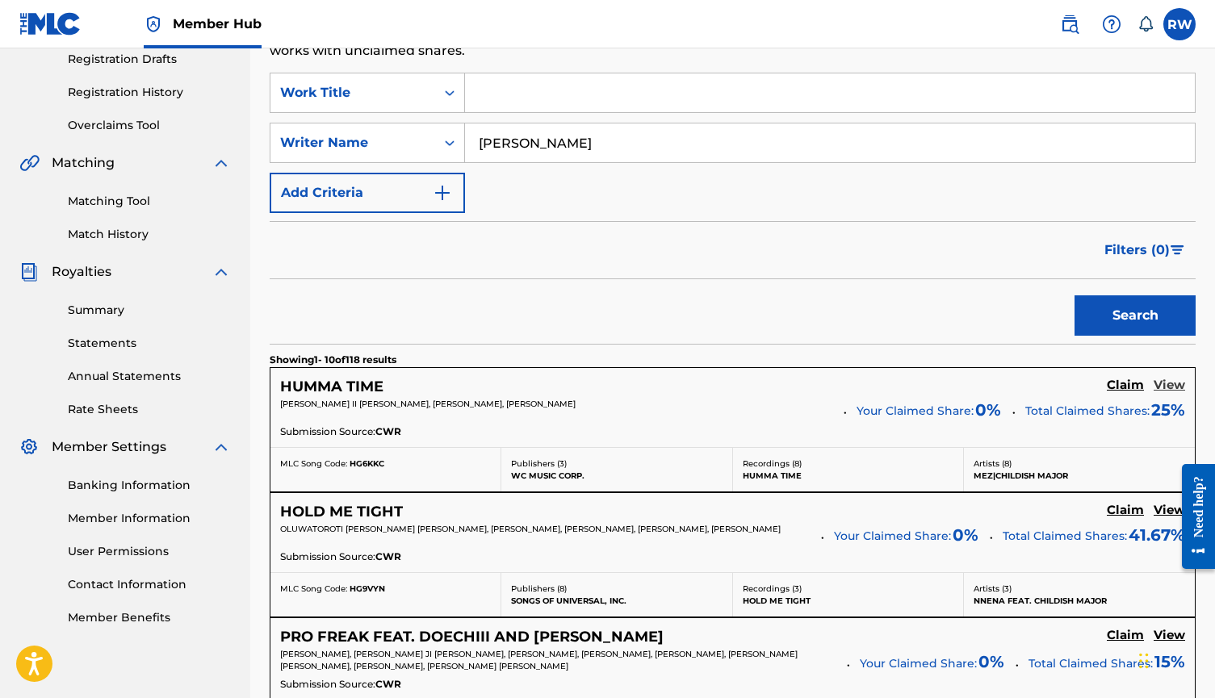 This screenshot has width=1215, height=698. What do you see at coordinates (1145, 24) in the screenshot?
I see `div: Notifications` at bounding box center [1145, 24].